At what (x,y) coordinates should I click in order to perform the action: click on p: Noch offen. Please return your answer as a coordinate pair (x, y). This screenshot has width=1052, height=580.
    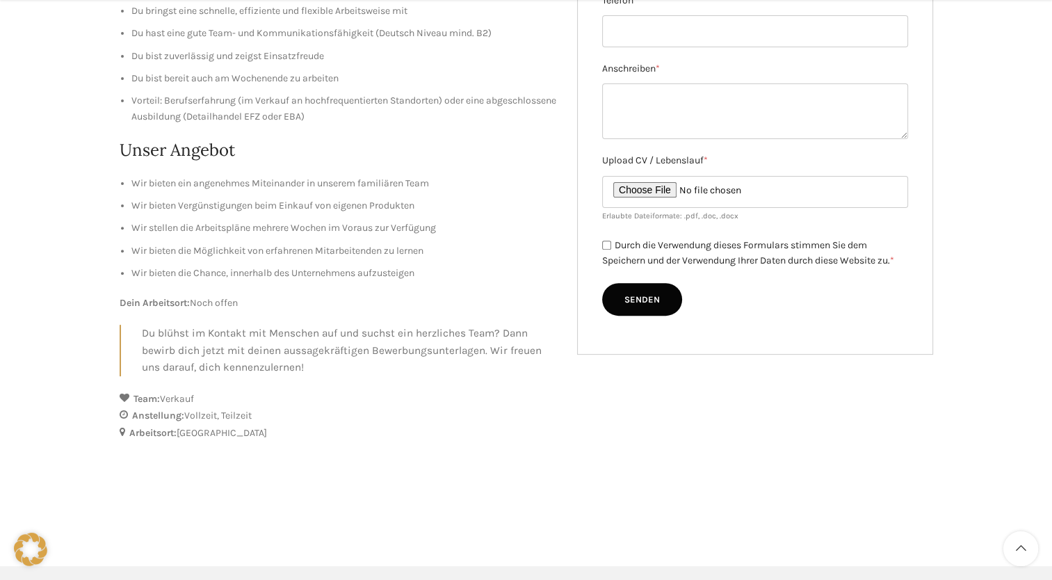
    Looking at the image, I should click on (338, 303).